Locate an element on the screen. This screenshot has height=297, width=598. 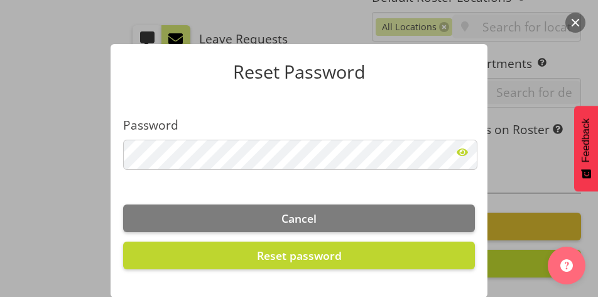
span: Feedback is located at coordinates (586, 140).